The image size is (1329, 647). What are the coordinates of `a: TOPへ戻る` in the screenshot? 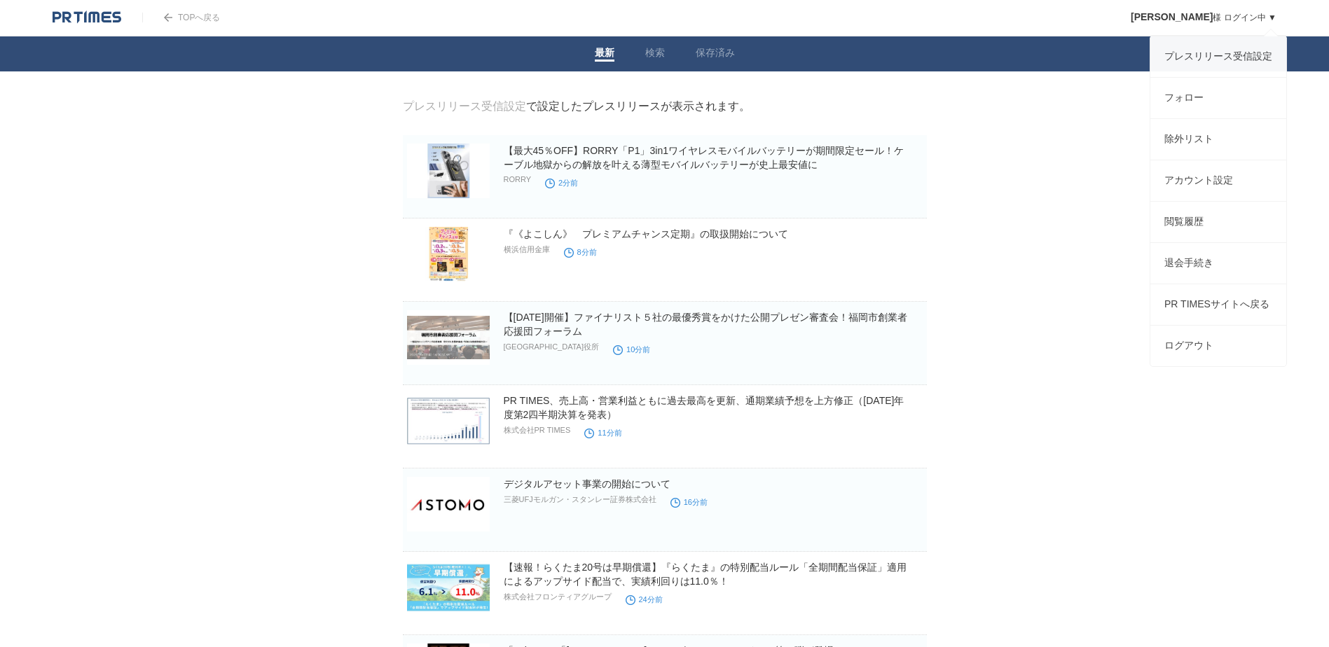 It's located at (181, 18).